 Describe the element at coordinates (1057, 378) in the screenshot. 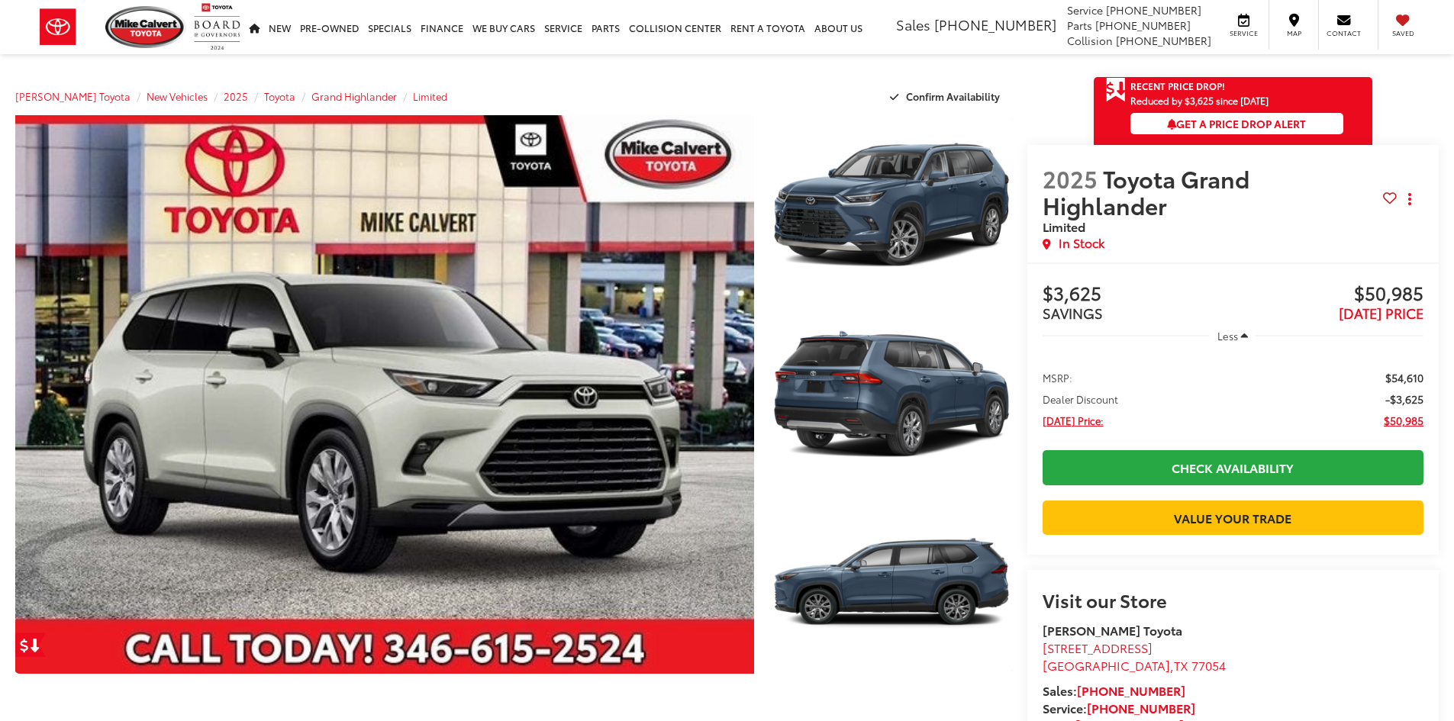

I see `span: MSRP:` at that location.